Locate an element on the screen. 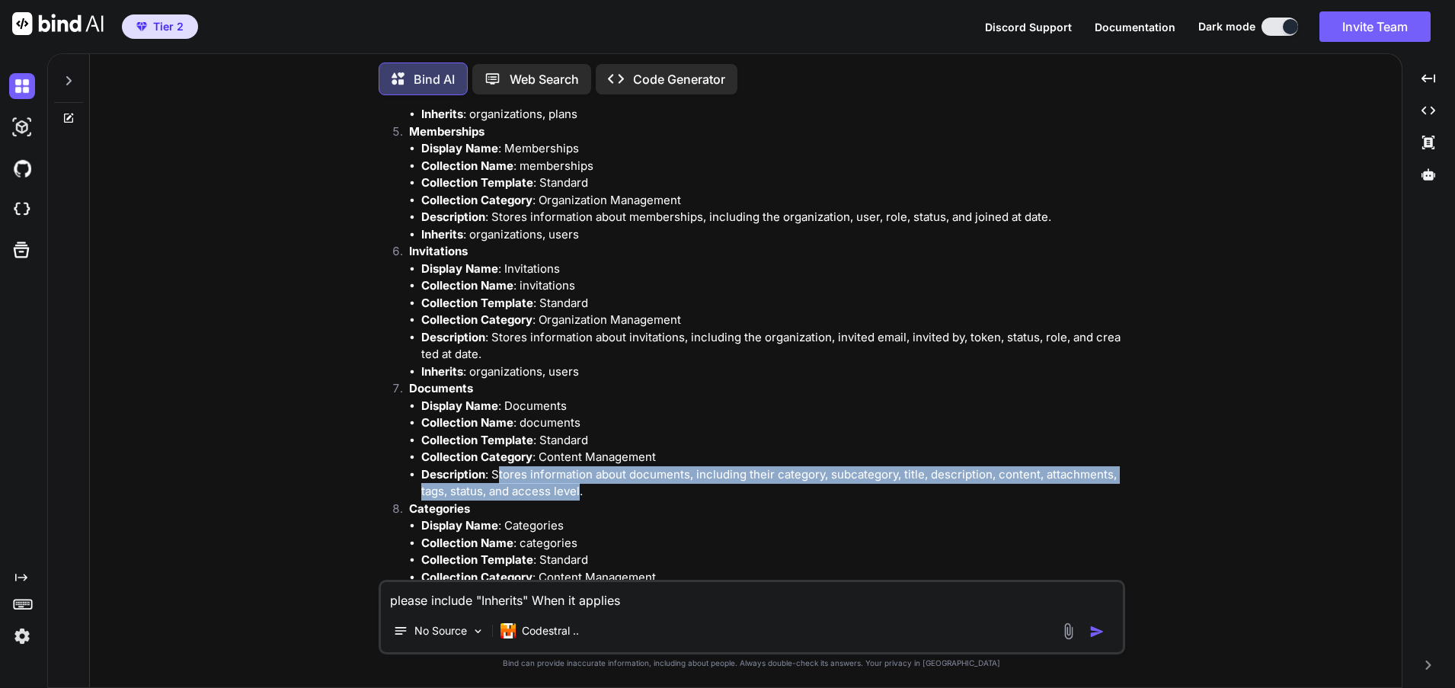  button: premiumTier 2 is located at coordinates (160, 27).